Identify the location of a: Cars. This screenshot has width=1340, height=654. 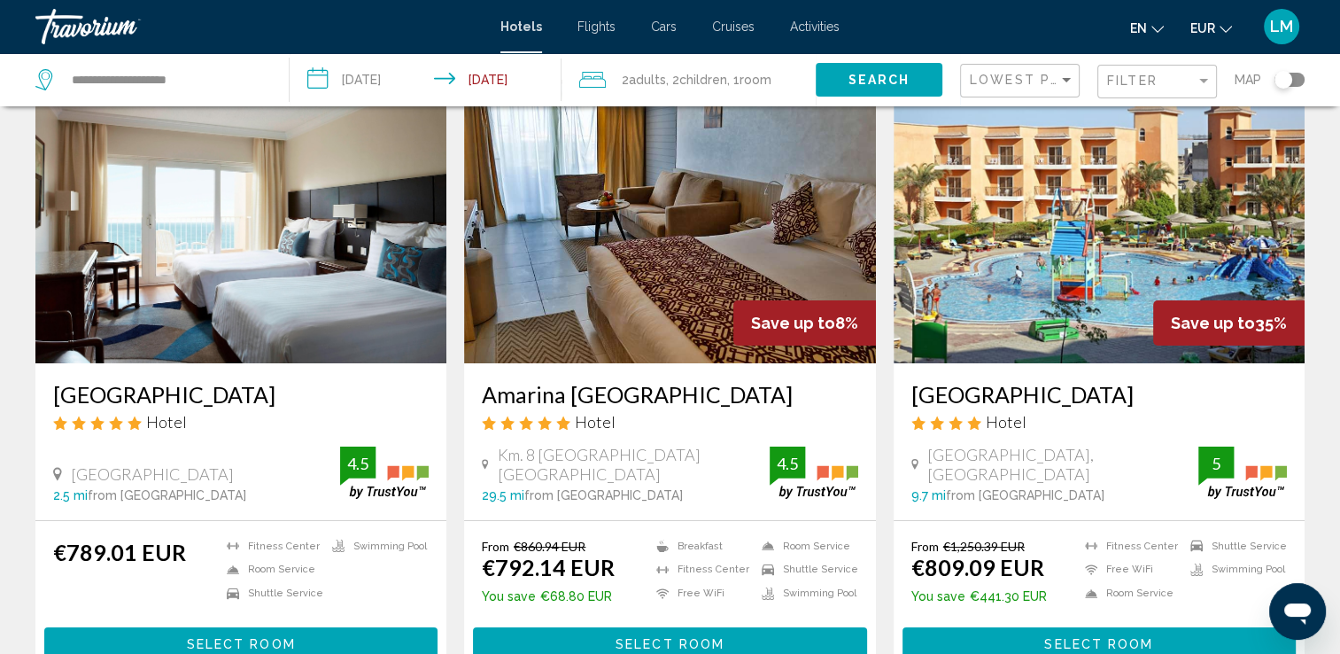
(663, 27).